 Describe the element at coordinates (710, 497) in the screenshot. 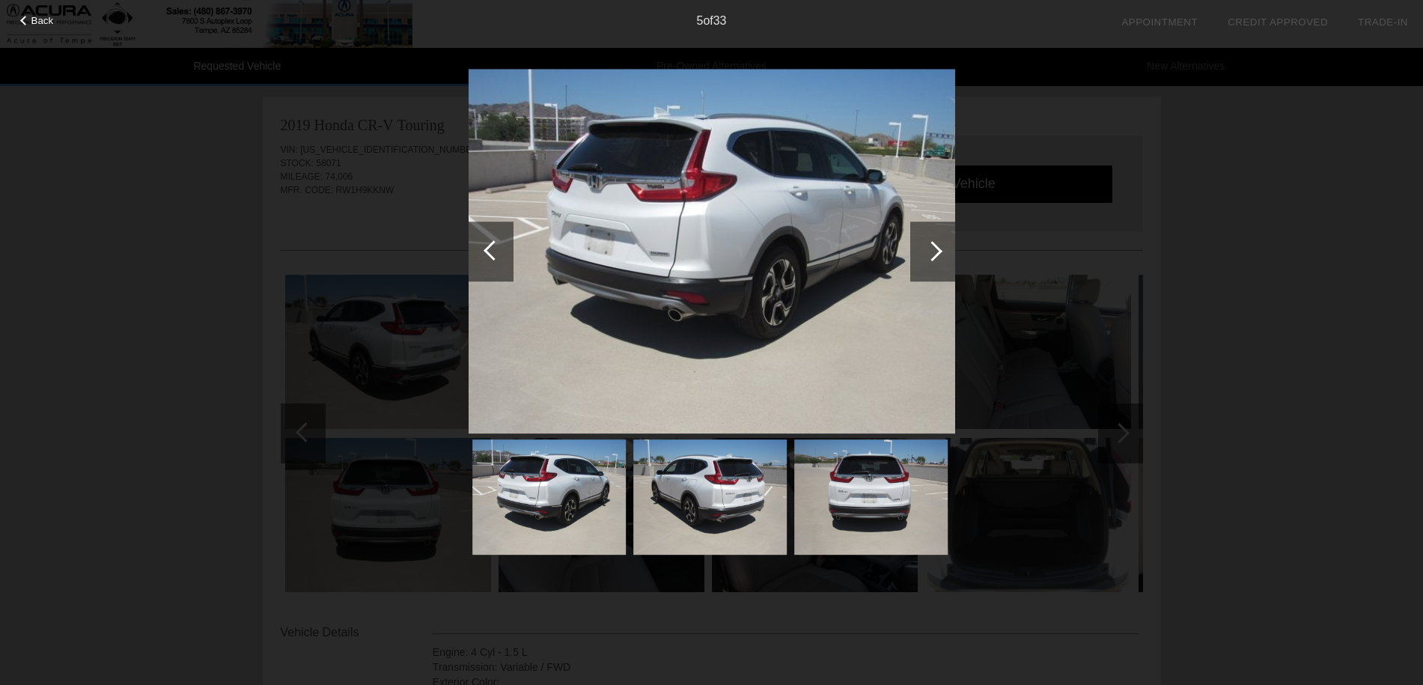

I see `img: 6.jpg` at that location.